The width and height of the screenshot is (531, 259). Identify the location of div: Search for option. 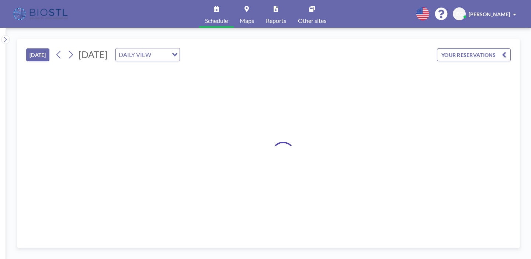
(148, 55).